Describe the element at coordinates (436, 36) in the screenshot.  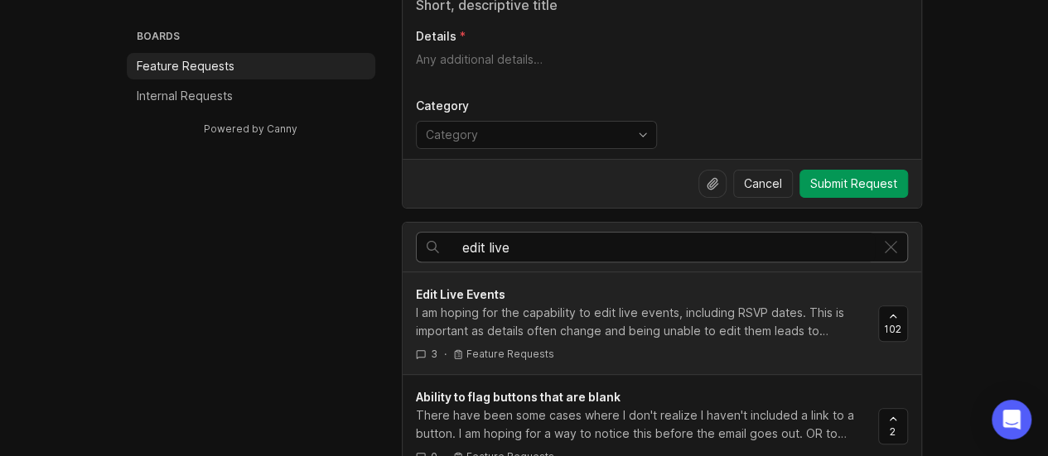
I see `p: Details` at that location.